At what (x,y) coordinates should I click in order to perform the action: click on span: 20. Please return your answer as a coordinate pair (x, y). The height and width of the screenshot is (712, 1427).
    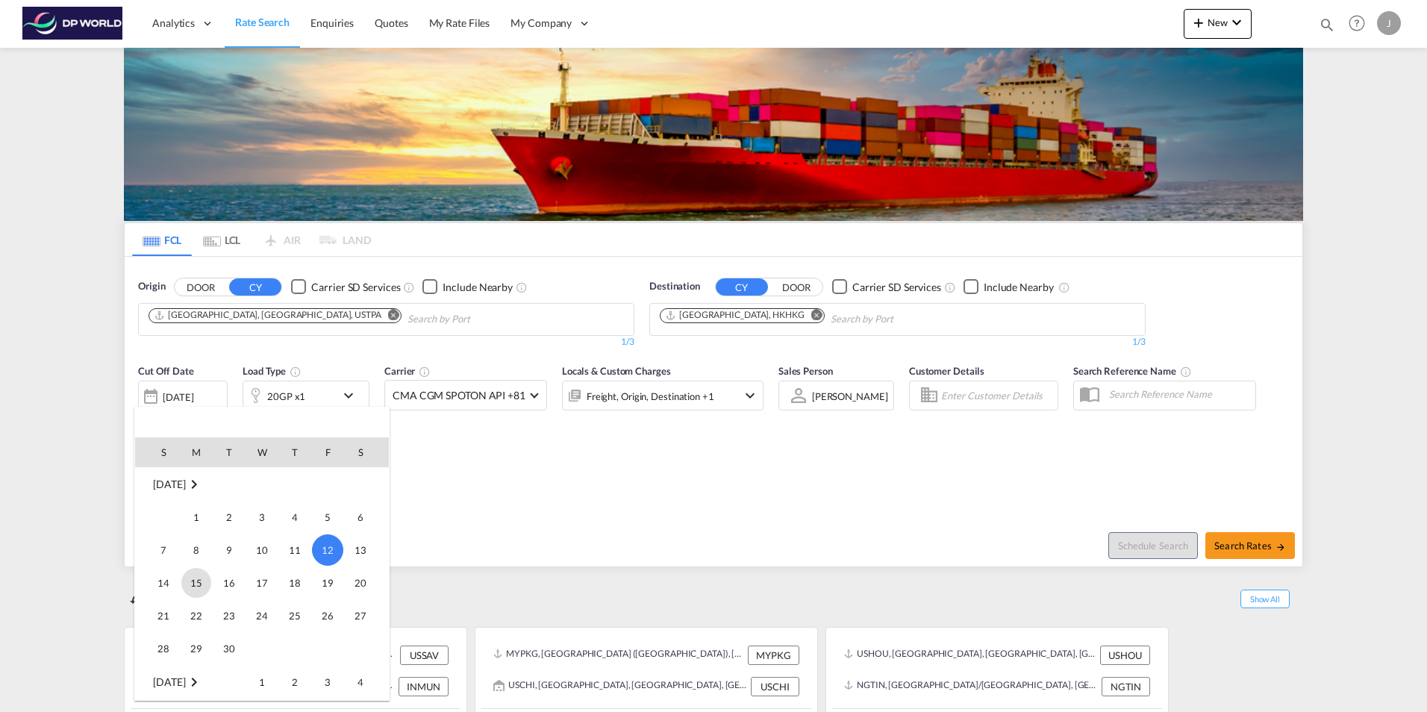
    Looking at the image, I should click on (361, 583).